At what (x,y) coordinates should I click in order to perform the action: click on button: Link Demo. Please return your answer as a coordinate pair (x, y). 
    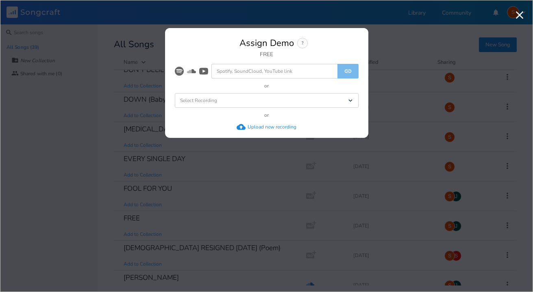
    Looking at the image, I should click on (348, 71).